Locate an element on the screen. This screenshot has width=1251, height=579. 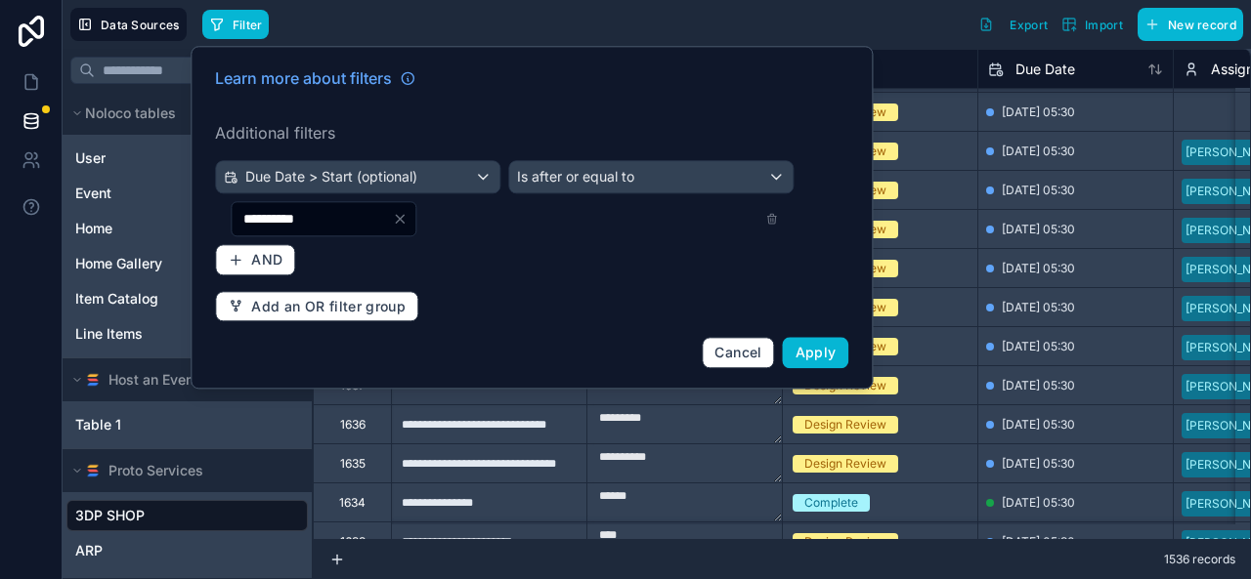
span: Apply is located at coordinates (816, 352).